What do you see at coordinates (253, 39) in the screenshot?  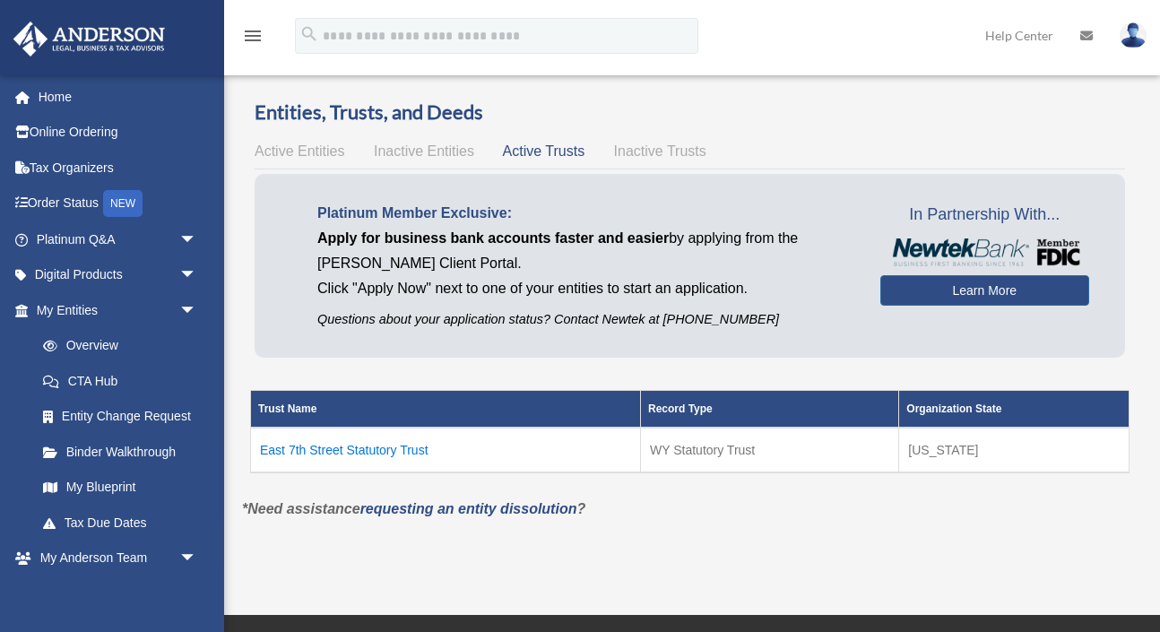 I see `a: menu` at bounding box center [253, 39].